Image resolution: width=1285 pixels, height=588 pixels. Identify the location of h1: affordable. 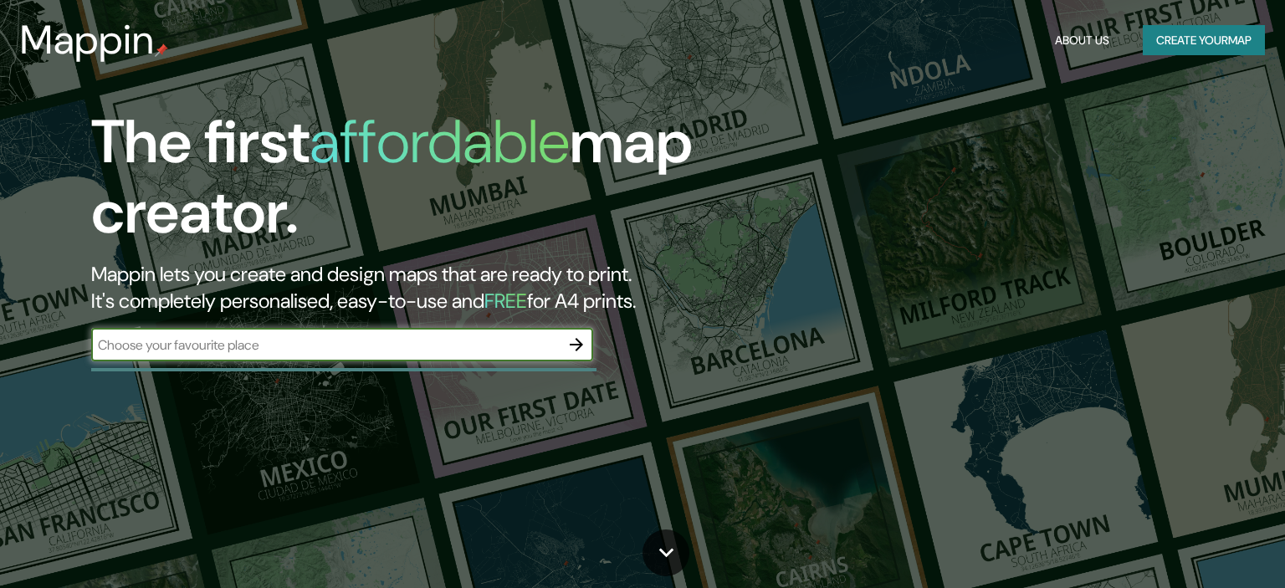
(439, 141).